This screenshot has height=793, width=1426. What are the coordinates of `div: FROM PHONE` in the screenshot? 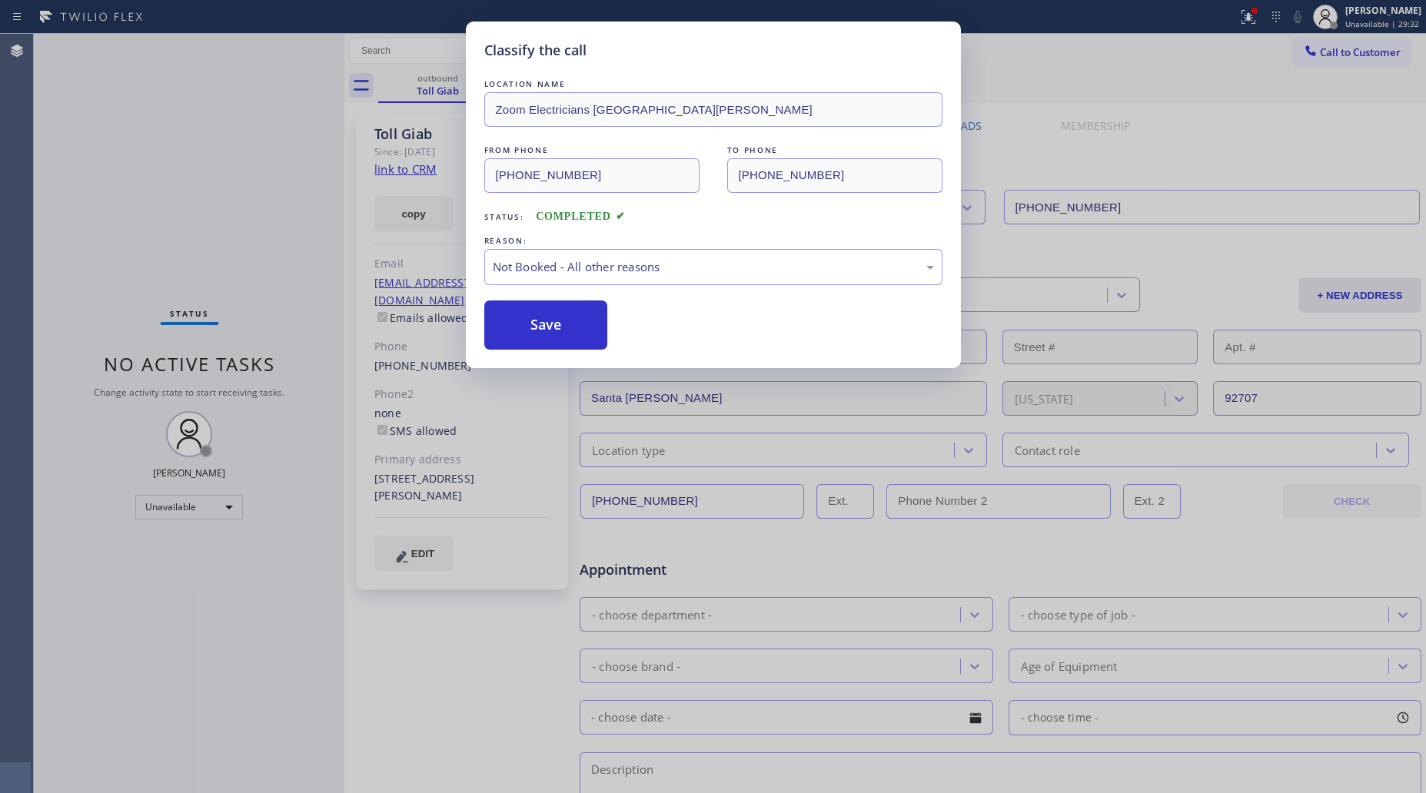 It's located at (592, 150).